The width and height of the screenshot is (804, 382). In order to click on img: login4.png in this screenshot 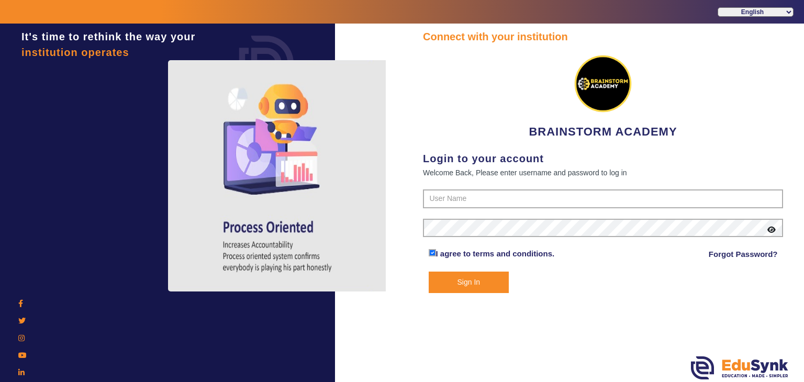, I will do `click(278, 176)`.